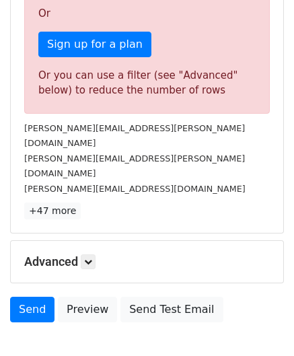 The image size is (294, 356). Describe the element at coordinates (260, 323) in the screenshot. I see `div: Chat Widget` at that location.